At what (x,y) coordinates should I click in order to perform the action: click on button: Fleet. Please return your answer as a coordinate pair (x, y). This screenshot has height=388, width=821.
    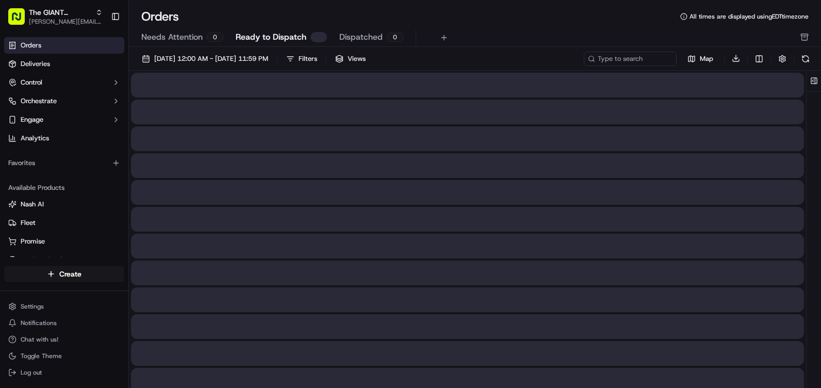
    Looking at the image, I should click on (64, 223).